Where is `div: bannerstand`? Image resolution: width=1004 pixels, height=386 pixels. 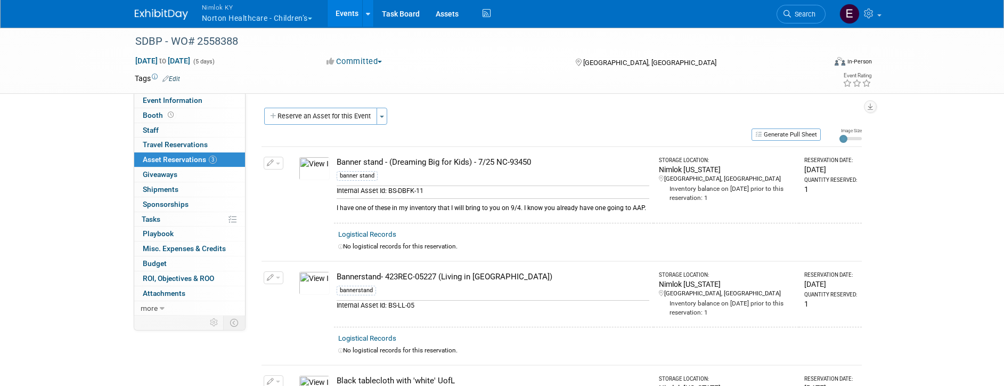 div: bannerstand is located at coordinates (356, 290).